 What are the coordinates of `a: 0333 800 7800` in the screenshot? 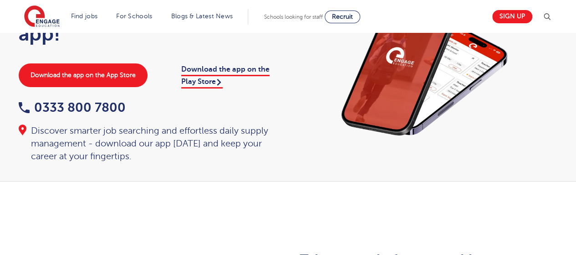 It's located at (72, 107).